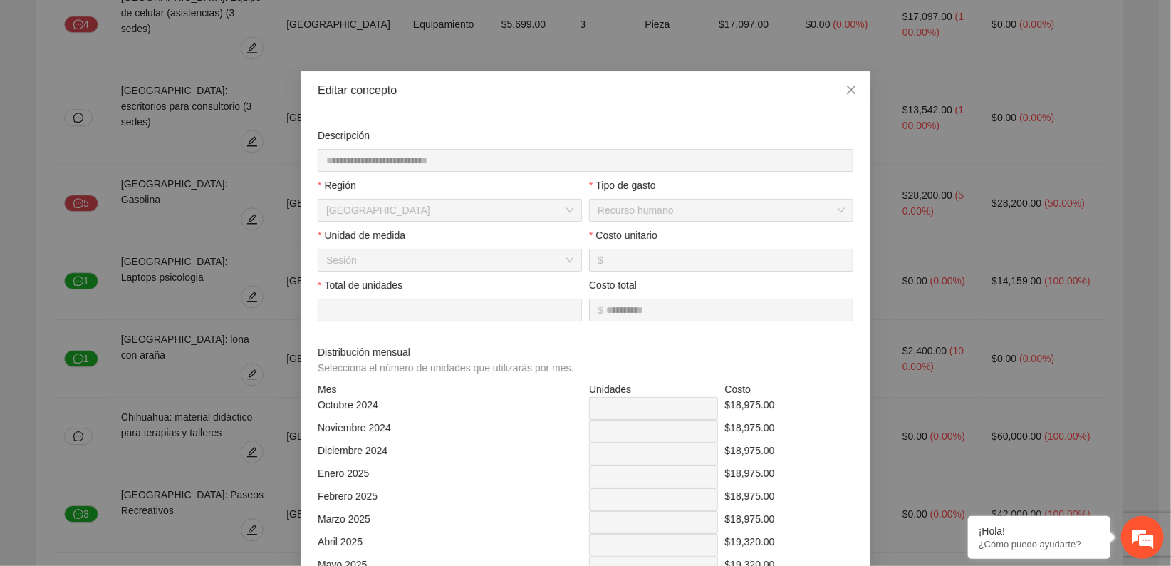 This screenshot has width=1171, height=566. I want to click on label: Unidad de medida, so click(361, 235).